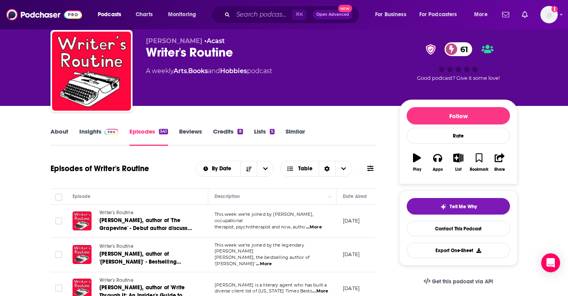 This screenshot has height=296, width=568. I want to click on a: Reviews, so click(191, 137).